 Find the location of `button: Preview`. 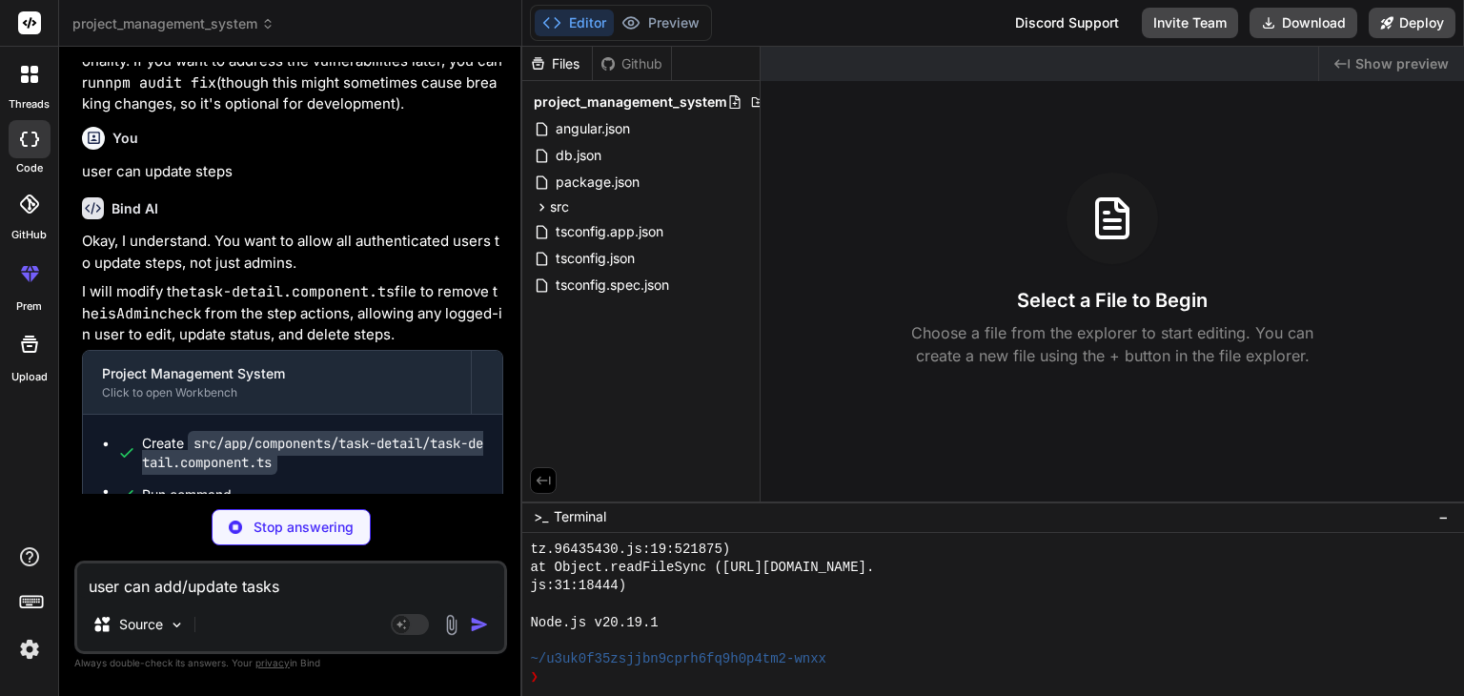

button: Preview is located at coordinates (660, 23).